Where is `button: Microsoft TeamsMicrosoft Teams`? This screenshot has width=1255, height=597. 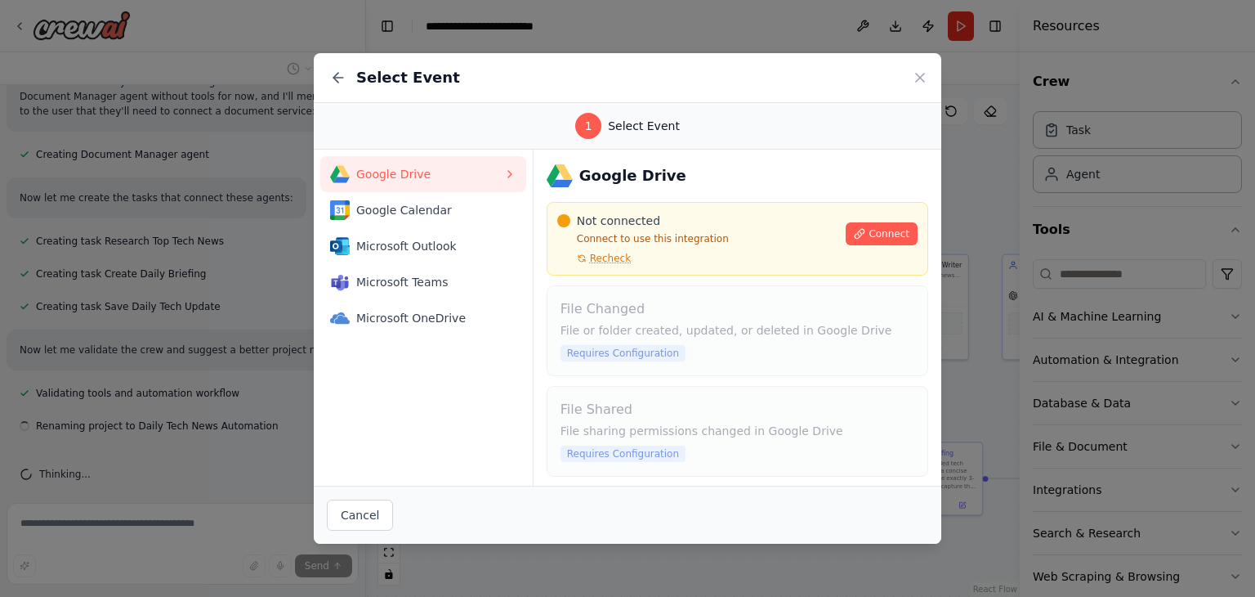
button: Microsoft TeamsMicrosoft Teams is located at coordinates (423, 282).